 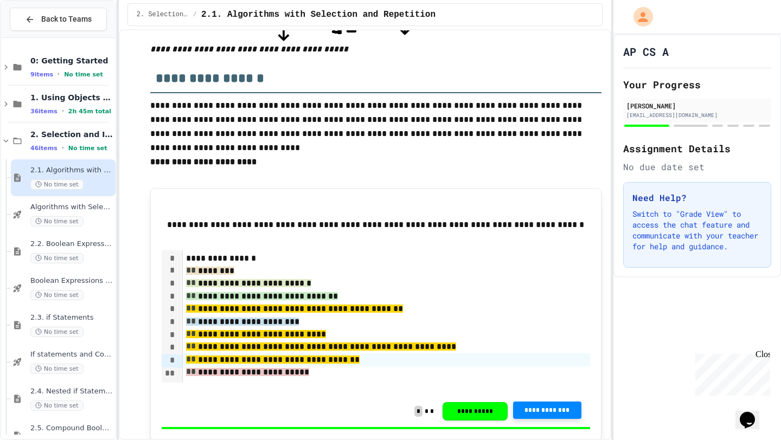 I want to click on div: My Account, so click(x=639, y=17).